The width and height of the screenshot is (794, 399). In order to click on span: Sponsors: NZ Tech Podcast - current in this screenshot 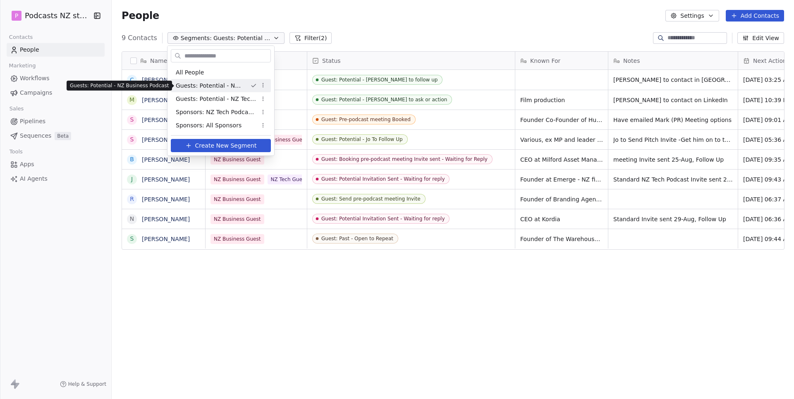, I will do `click(216, 112)`.